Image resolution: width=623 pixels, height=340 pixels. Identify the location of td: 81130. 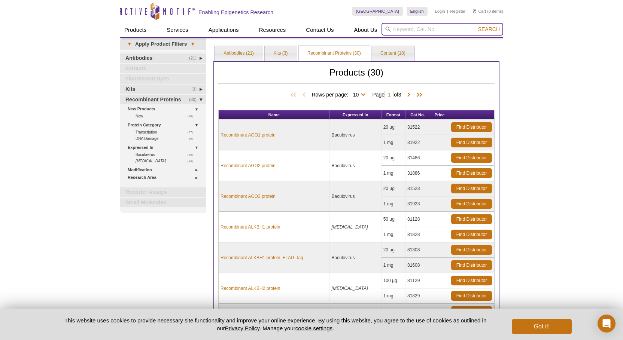
(418, 312).